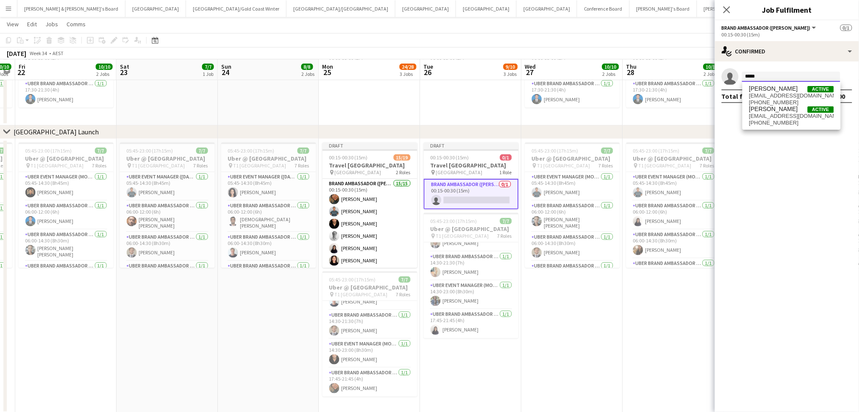  Describe the element at coordinates (32, 24) in the screenshot. I see `a: Edit` at that location.